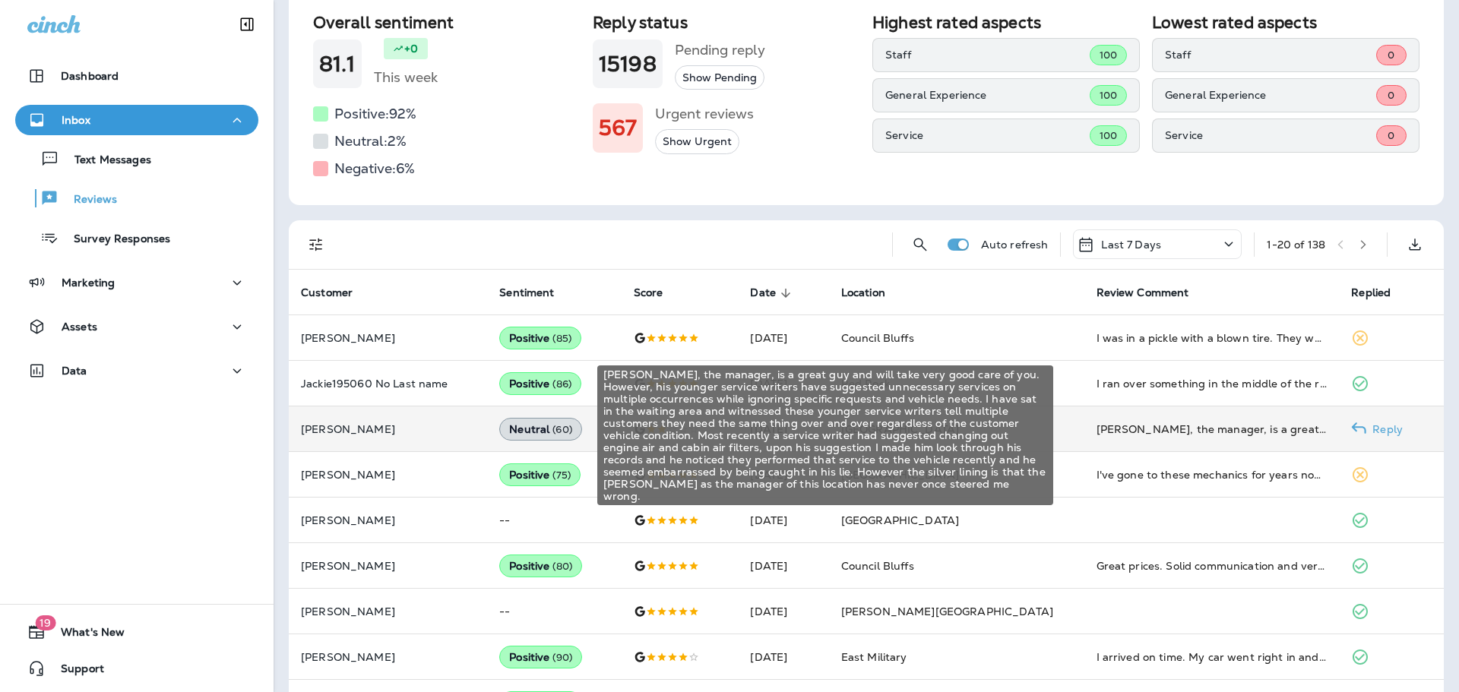 This screenshot has width=1459, height=692. What do you see at coordinates (137, 76) in the screenshot?
I see `button: Dashboard` at bounding box center [137, 76].